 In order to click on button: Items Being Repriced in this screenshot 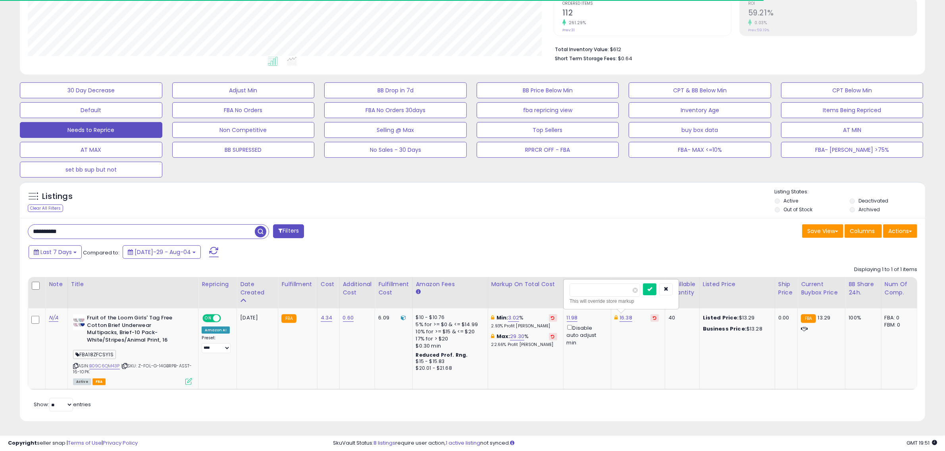, I will do `click(852, 110)`.